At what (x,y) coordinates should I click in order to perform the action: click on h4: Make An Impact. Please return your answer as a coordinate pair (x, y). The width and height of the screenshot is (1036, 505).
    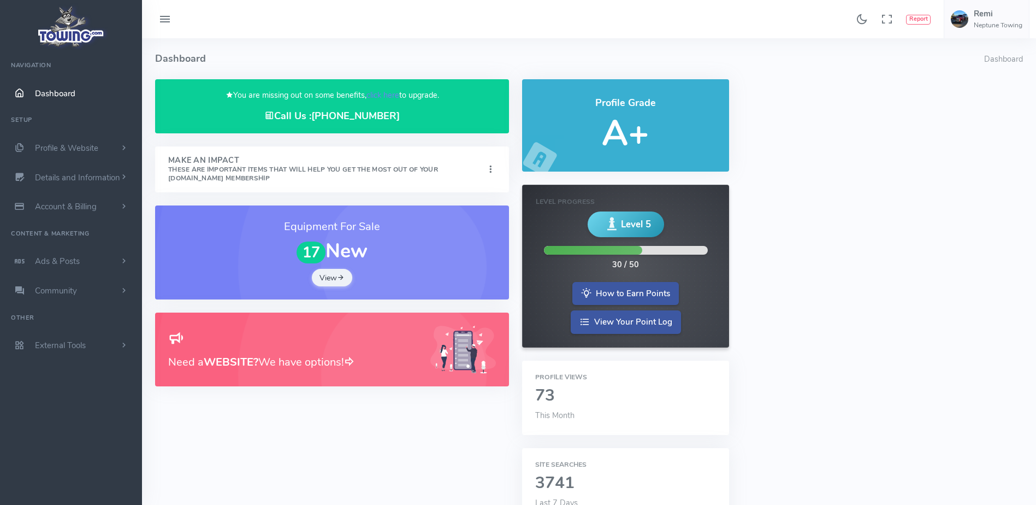
    Looking at the image, I should click on (327, 169).